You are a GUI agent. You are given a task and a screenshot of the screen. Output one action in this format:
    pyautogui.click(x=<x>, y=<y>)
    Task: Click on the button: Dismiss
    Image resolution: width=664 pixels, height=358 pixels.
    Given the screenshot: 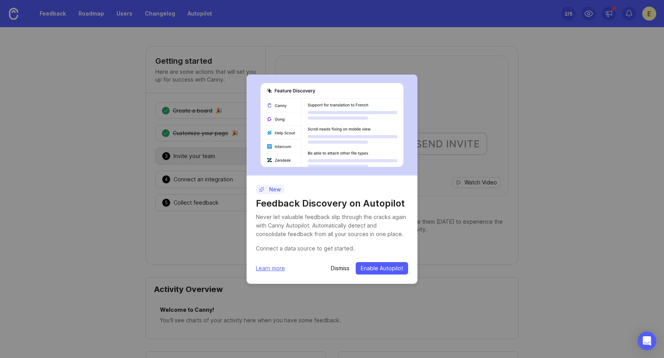 What is the action you would take?
    pyautogui.click(x=340, y=268)
    